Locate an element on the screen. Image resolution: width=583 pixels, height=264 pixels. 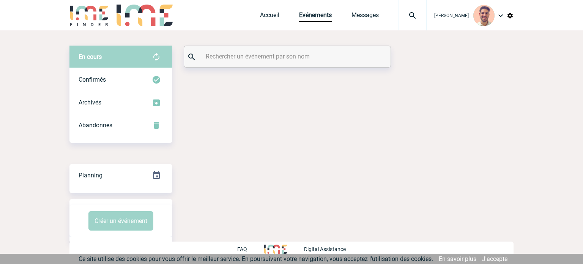
a: Messages is located at coordinates (365, 17).